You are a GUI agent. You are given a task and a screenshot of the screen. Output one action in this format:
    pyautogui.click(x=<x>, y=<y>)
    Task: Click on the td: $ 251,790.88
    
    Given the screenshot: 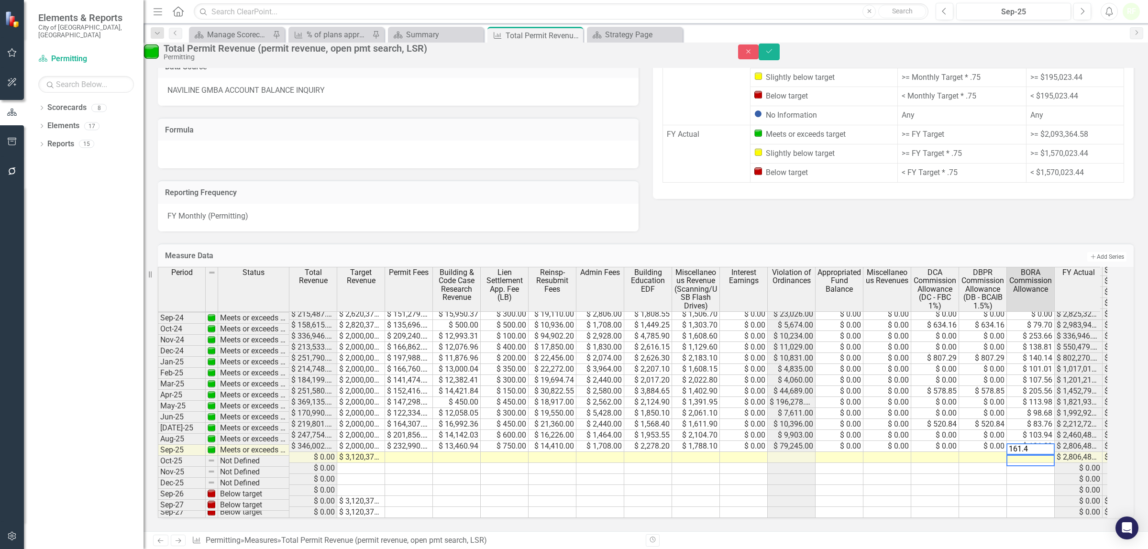 What is the action you would take?
    pyautogui.click(x=313, y=358)
    